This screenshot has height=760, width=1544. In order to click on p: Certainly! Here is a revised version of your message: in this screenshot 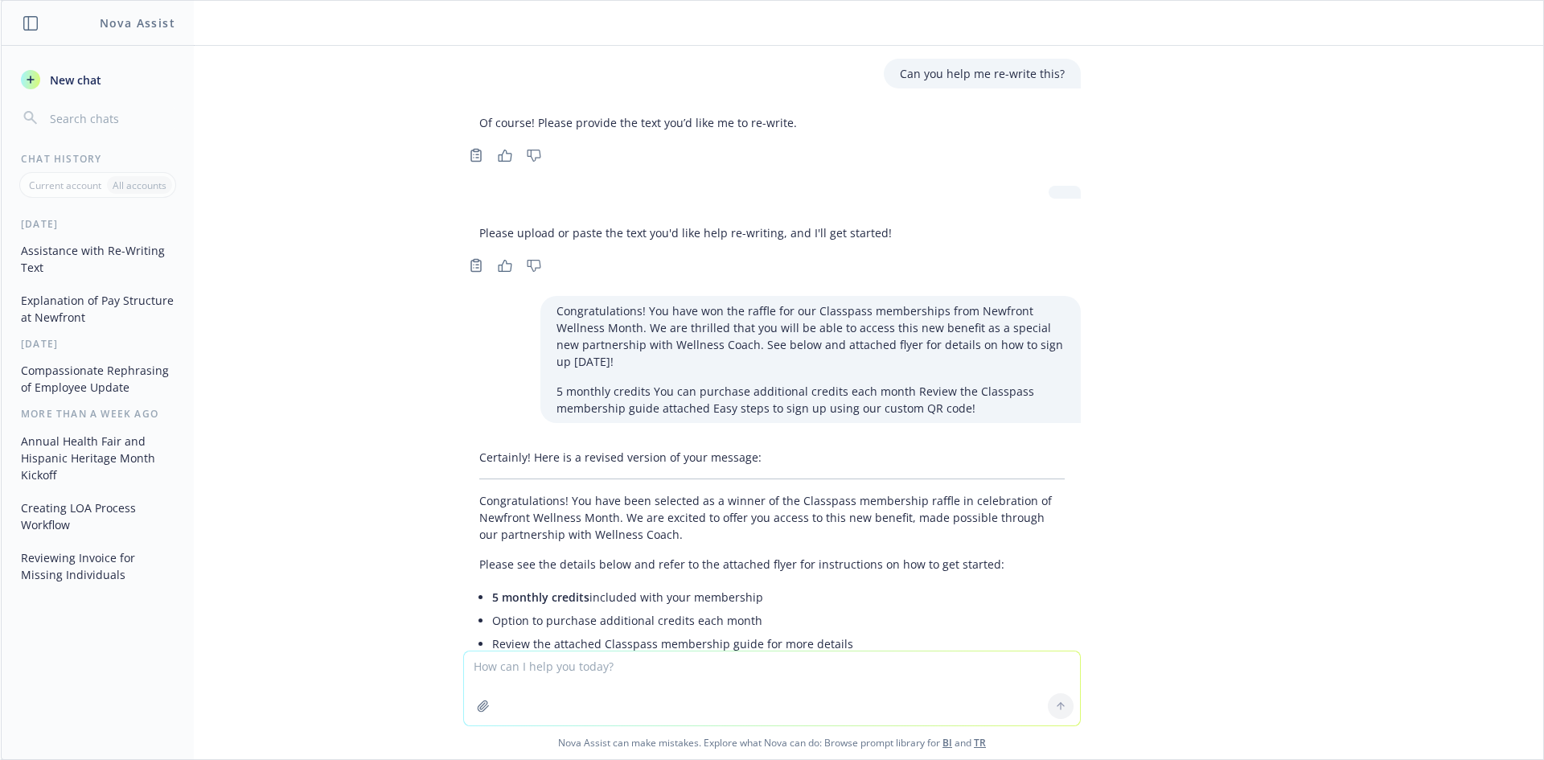, I will do `click(772, 457)`.